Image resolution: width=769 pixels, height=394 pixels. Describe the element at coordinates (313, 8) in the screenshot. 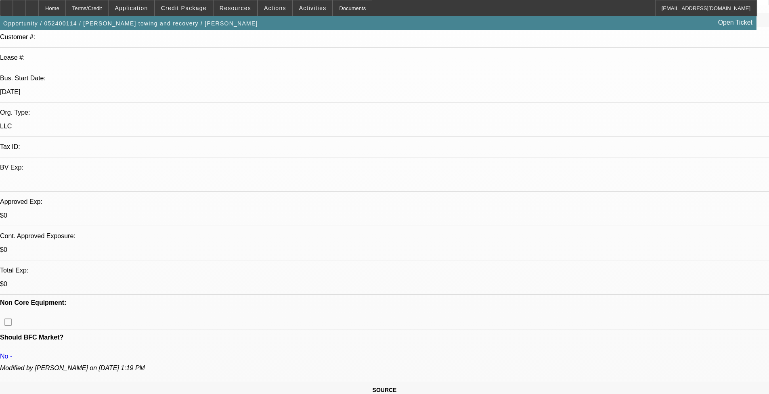

I see `span: Activities` at that location.